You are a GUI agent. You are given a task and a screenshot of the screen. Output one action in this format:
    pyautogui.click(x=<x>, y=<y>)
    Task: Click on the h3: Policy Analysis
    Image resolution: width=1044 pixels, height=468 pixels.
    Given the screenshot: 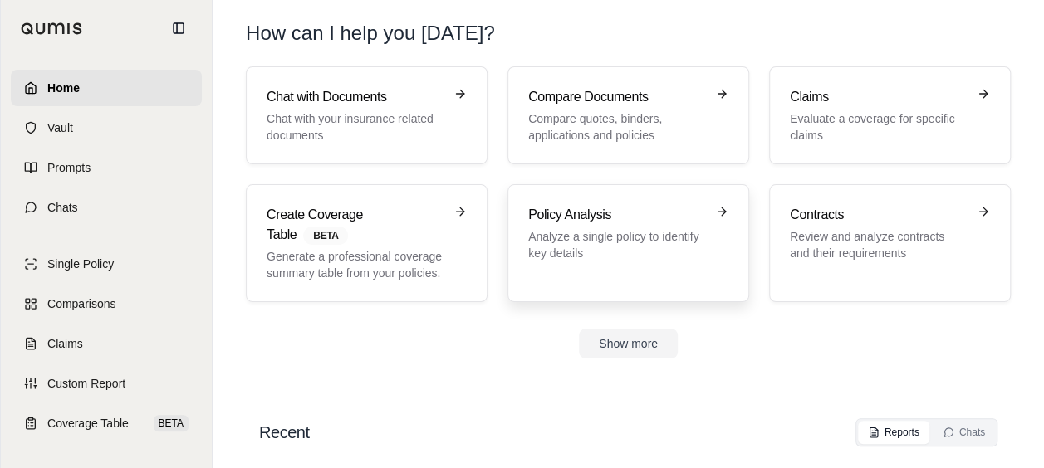 What is the action you would take?
    pyautogui.click(x=616, y=215)
    